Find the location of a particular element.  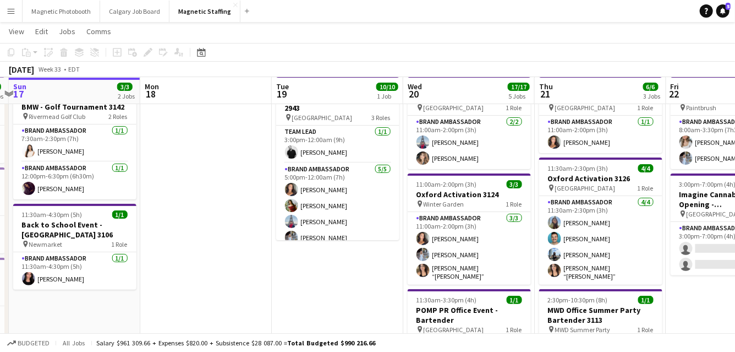

span: 21 is located at coordinates (545, 94).